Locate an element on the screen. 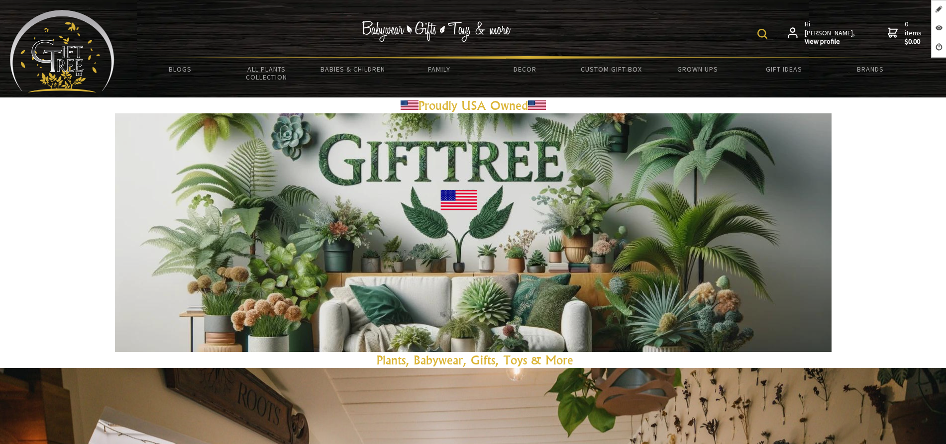  span: 0 items is located at coordinates (914, 33).